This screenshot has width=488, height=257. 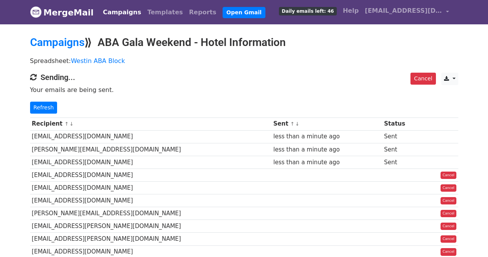 What do you see at coordinates (244, 89) in the screenshot?
I see `p: Your emails are being sent.` at bounding box center [244, 89].